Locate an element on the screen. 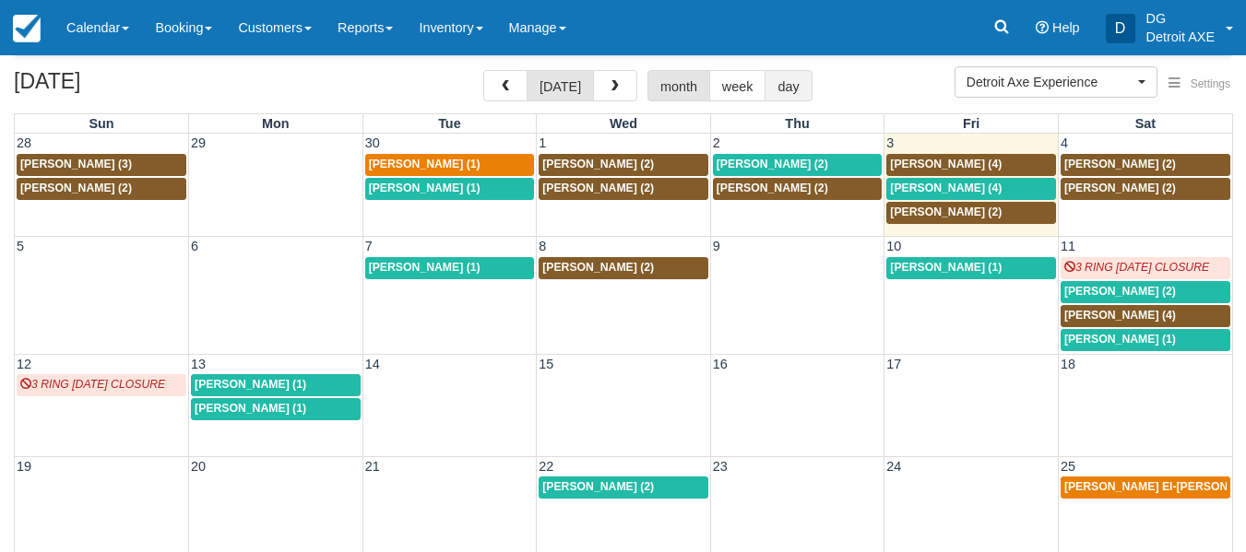 This screenshot has width=1246, height=552. button: month is located at coordinates (679, 86).